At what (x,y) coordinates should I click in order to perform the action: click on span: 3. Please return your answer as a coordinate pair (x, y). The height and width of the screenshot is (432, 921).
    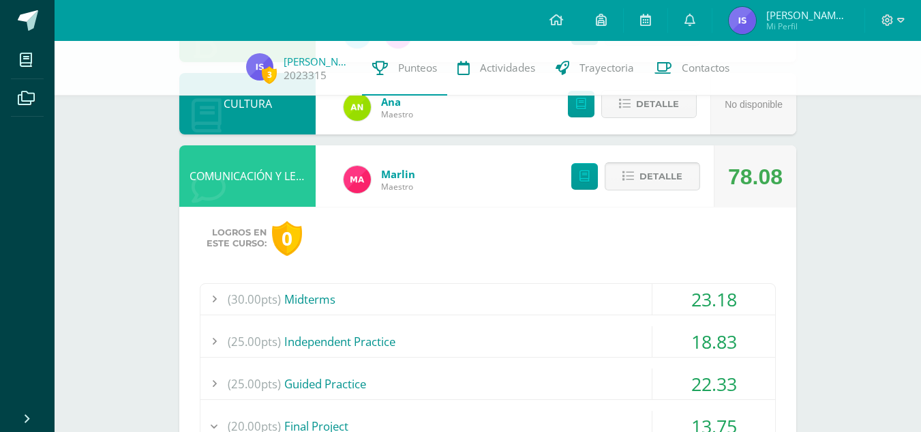
    Looking at the image, I should click on (269, 74).